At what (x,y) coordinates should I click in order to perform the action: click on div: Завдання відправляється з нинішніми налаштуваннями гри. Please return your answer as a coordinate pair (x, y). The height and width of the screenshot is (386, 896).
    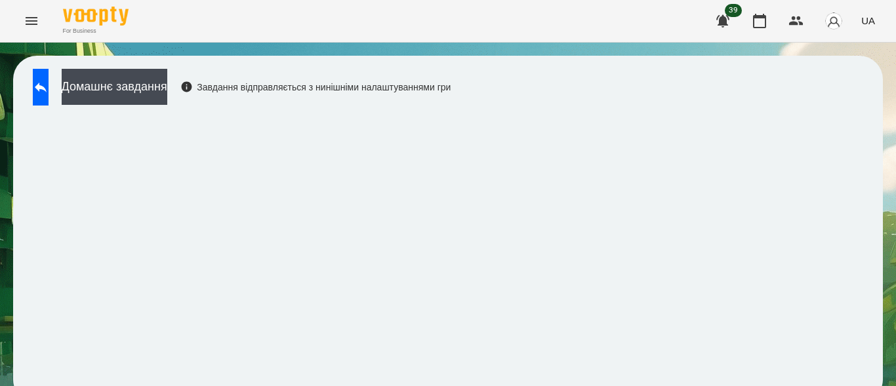
    Looking at the image, I should click on (315, 87).